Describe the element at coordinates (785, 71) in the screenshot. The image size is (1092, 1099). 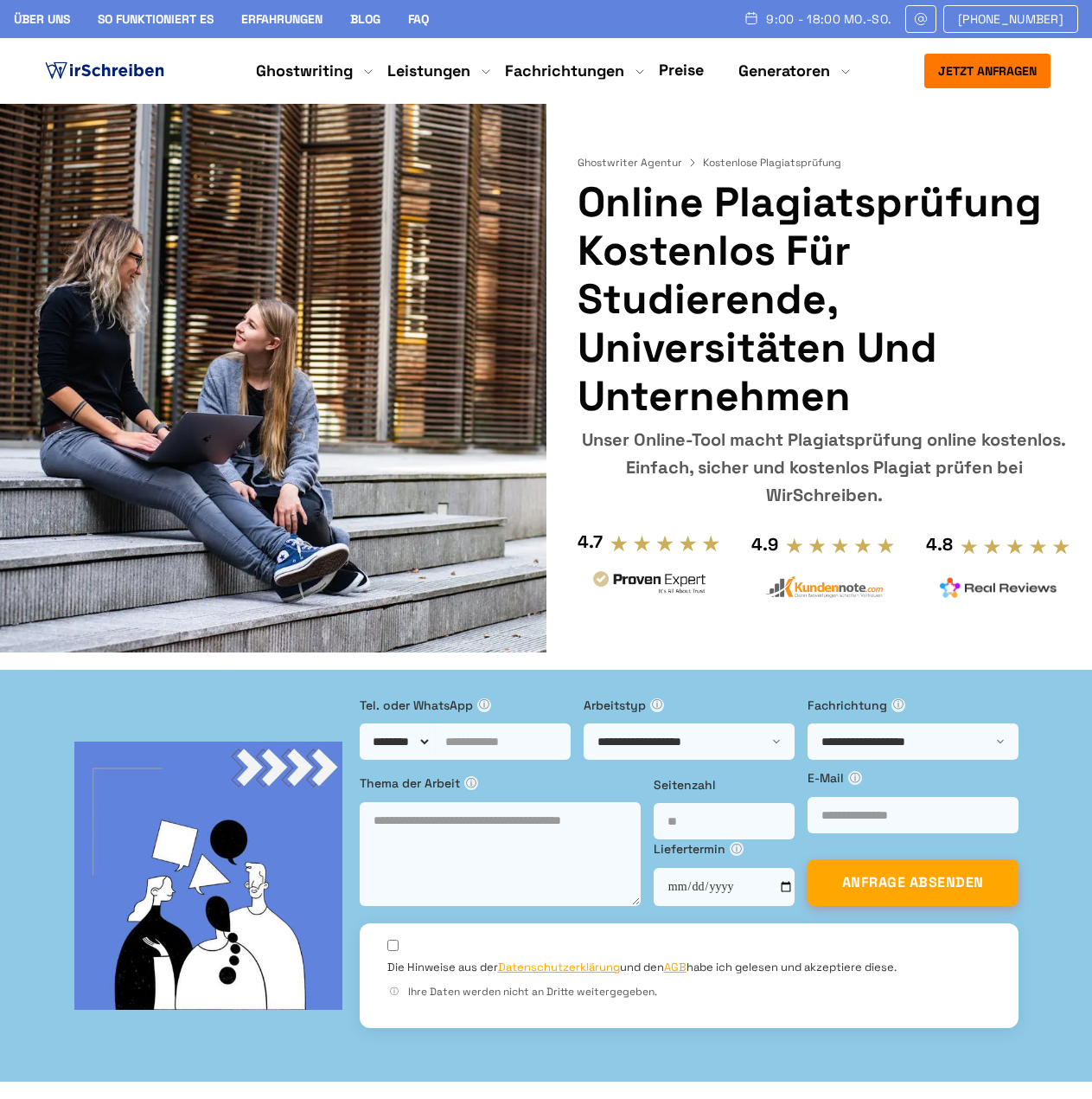
I see `a: Generatoren` at that location.